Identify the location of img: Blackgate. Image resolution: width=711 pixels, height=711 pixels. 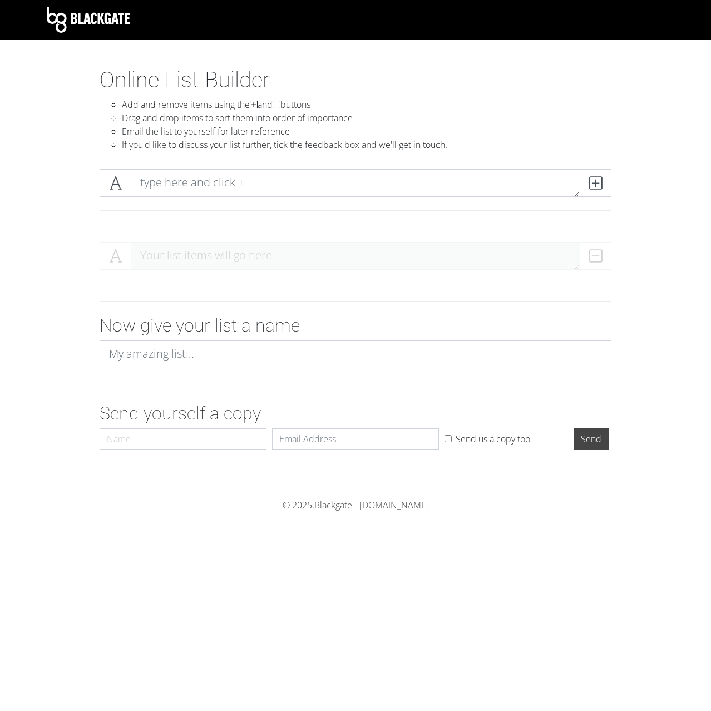
(88, 20).